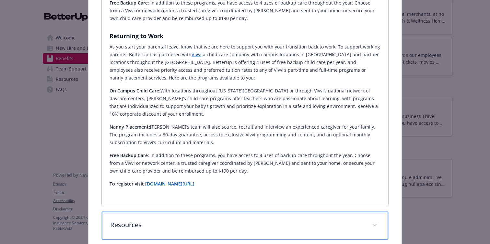 The height and width of the screenshot is (244, 490). I want to click on div: Resources, so click(245, 226).